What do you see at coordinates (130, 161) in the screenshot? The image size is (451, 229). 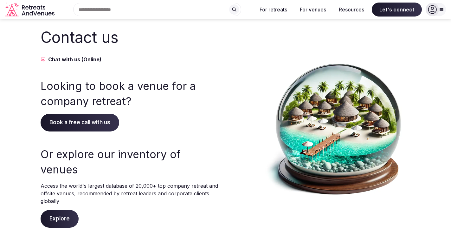 I see `h3: Or explore our inventory of venues` at bounding box center [130, 161].